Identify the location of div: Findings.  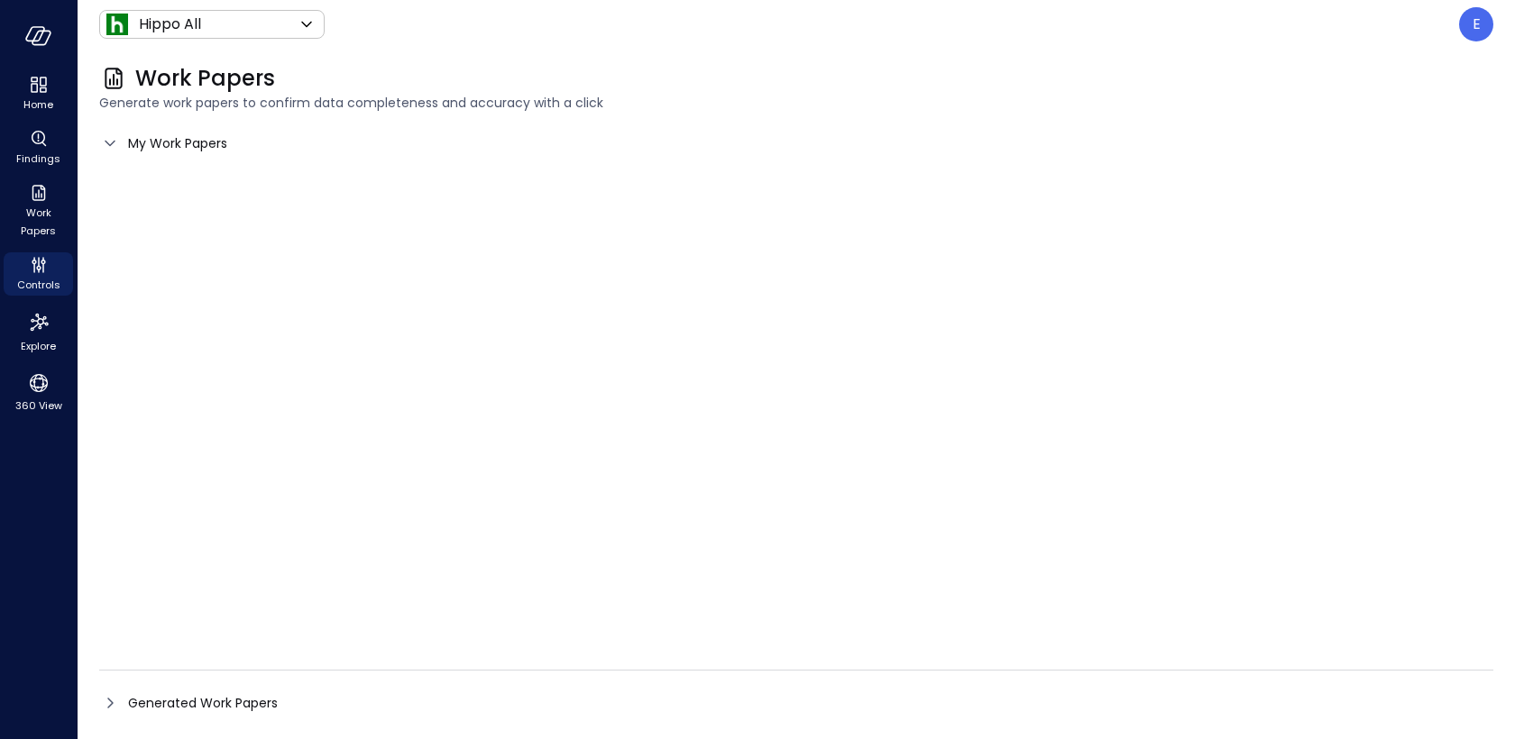
(38, 148).